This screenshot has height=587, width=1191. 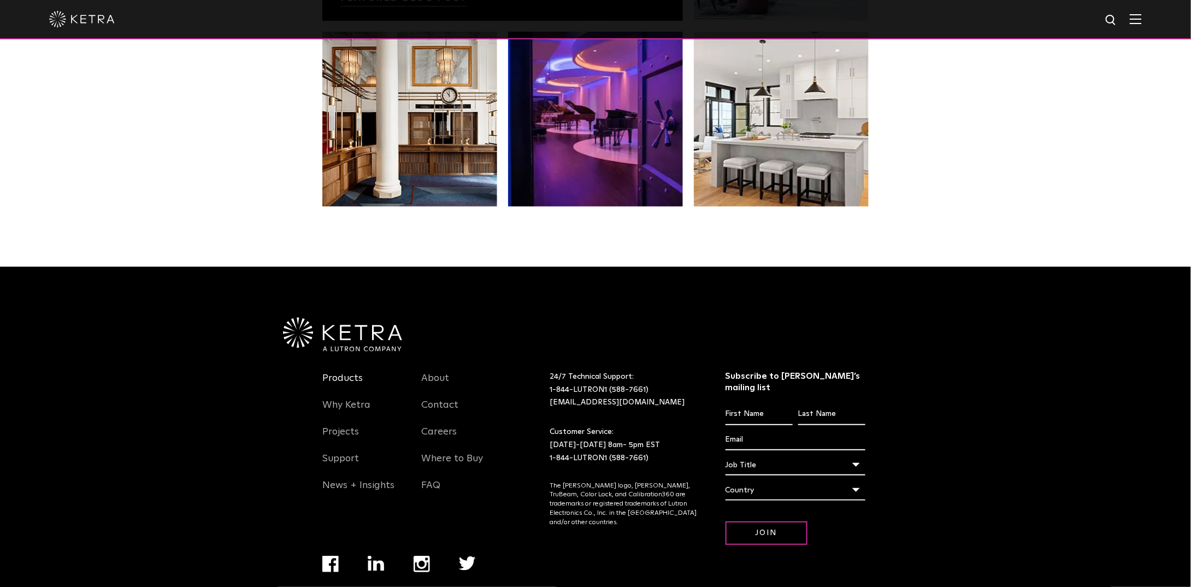 I want to click on img: instagram, so click(x=422, y=564).